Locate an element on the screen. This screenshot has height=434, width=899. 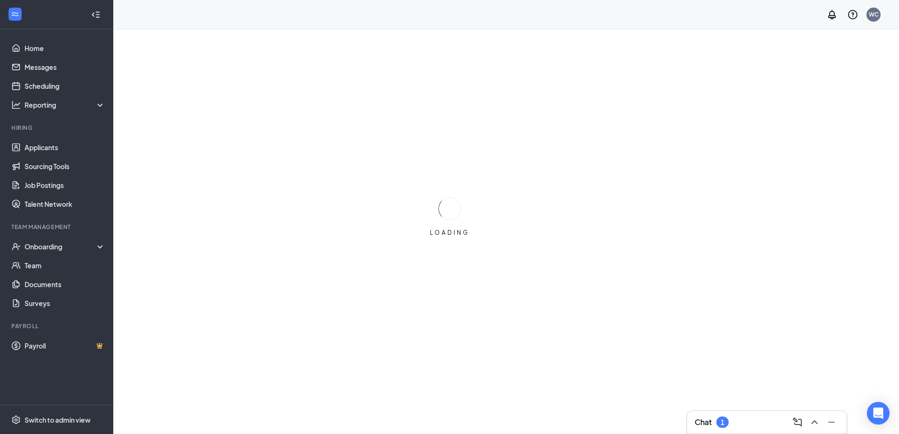
div: Reporting is located at coordinates (65, 105).